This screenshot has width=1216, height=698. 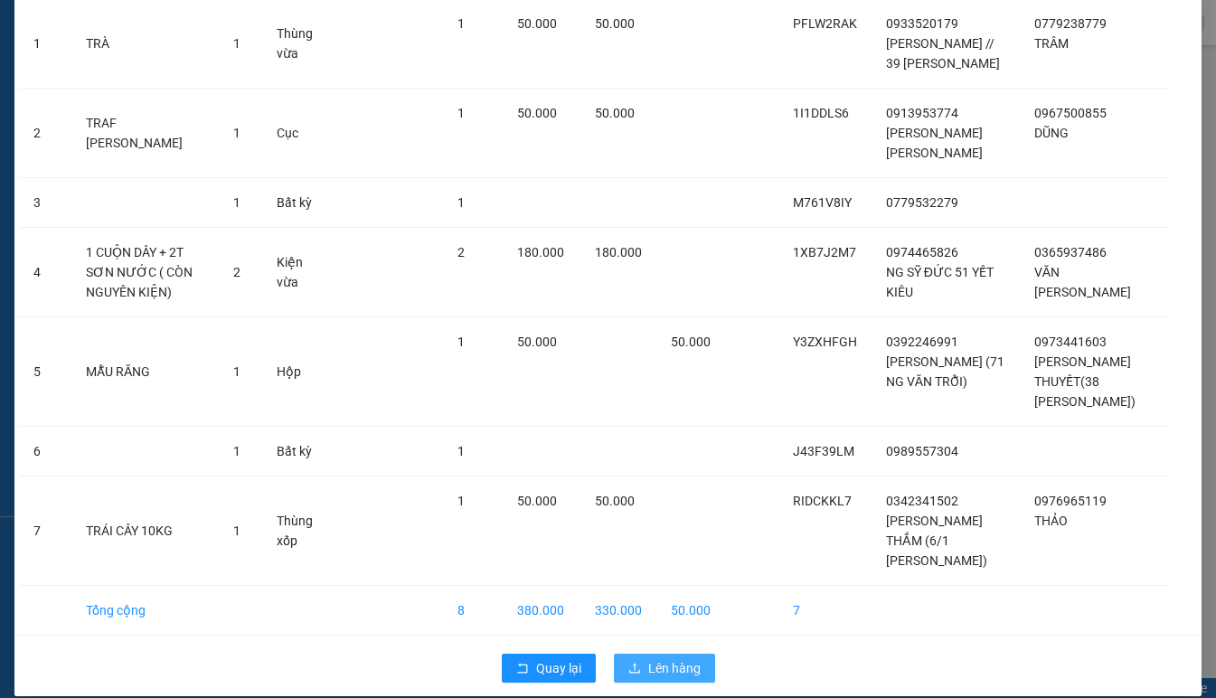 I want to click on span: 1I1DDLS6, so click(x=821, y=113).